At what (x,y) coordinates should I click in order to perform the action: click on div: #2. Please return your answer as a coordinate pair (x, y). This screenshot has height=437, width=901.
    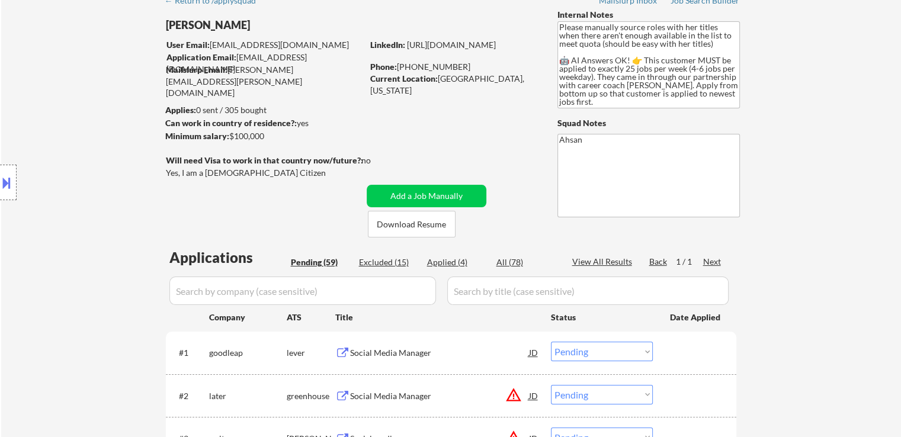
    Looking at the image, I should click on (189, 397).